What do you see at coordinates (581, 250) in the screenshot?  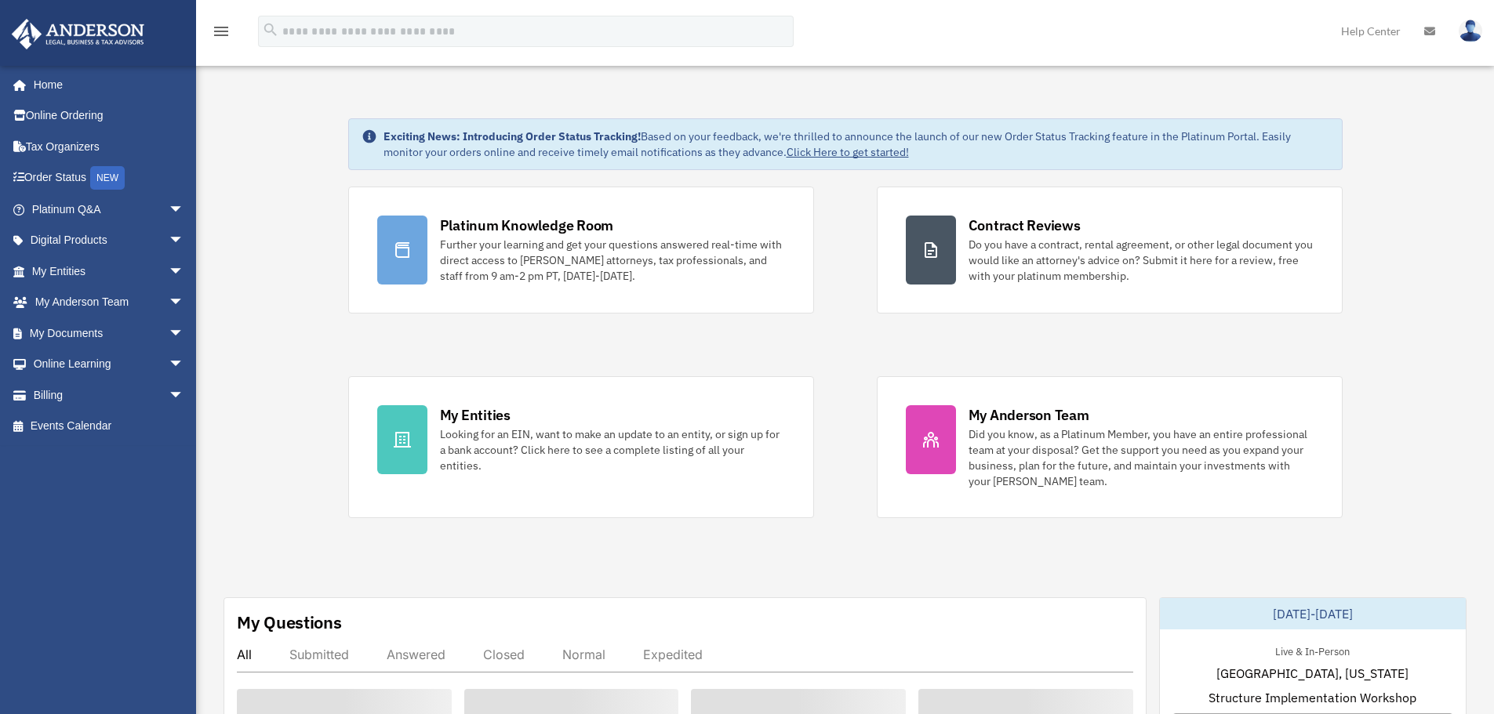 I see `a: Platinum Knowledge Room Further your learning and get your questions answered real-time with dire...` at bounding box center [581, 250].